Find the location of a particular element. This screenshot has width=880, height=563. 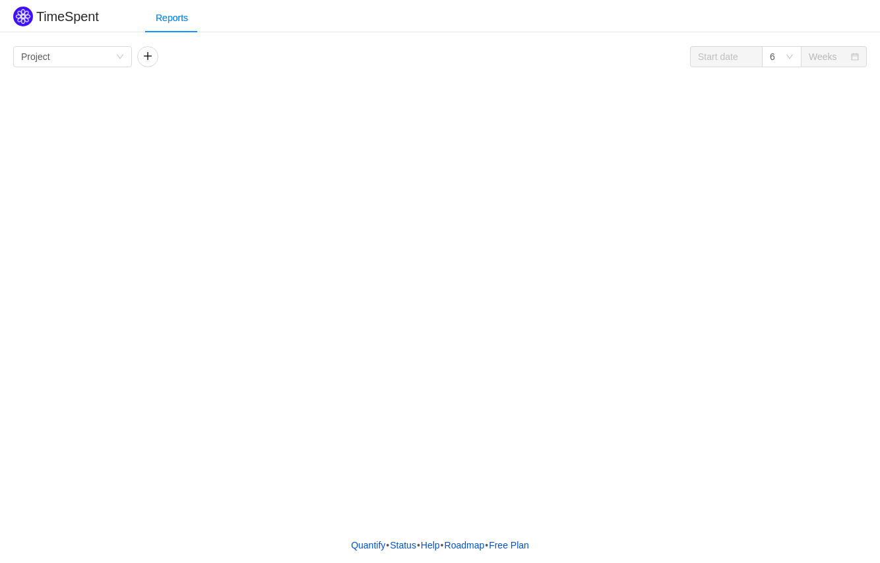

a: Roadmap is located at coordinates (464, 545).